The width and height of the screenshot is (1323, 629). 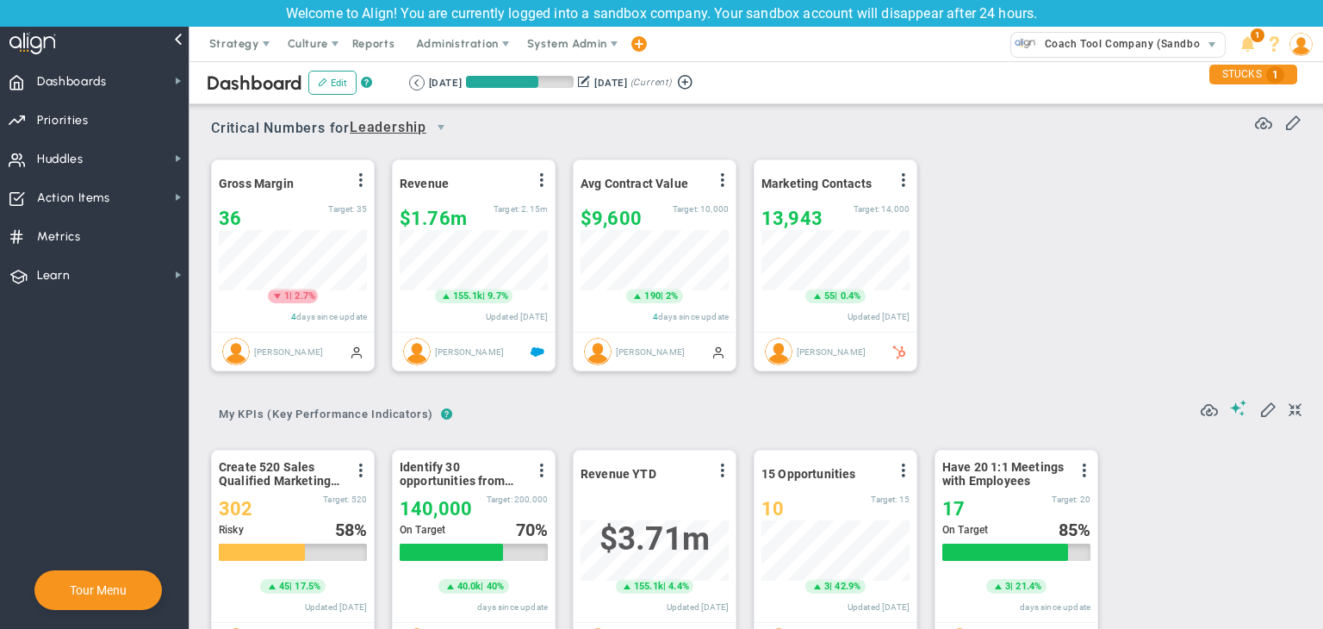 What do you see at coordinates (433, 218) in the screenshot?
I see `span: $1,758,367` at bounding box center [433, 218].